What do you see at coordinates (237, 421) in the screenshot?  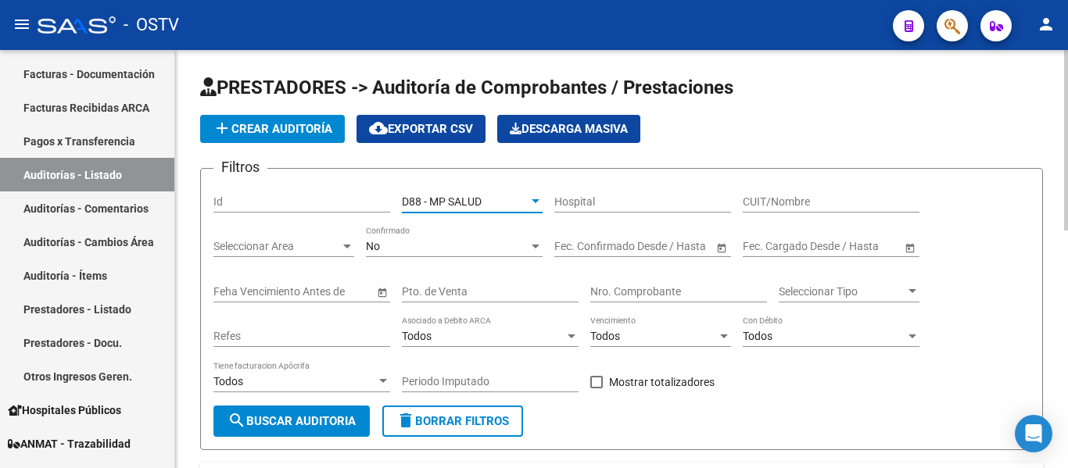 I see `mat-icon: search` at bounding box center [237, 421].